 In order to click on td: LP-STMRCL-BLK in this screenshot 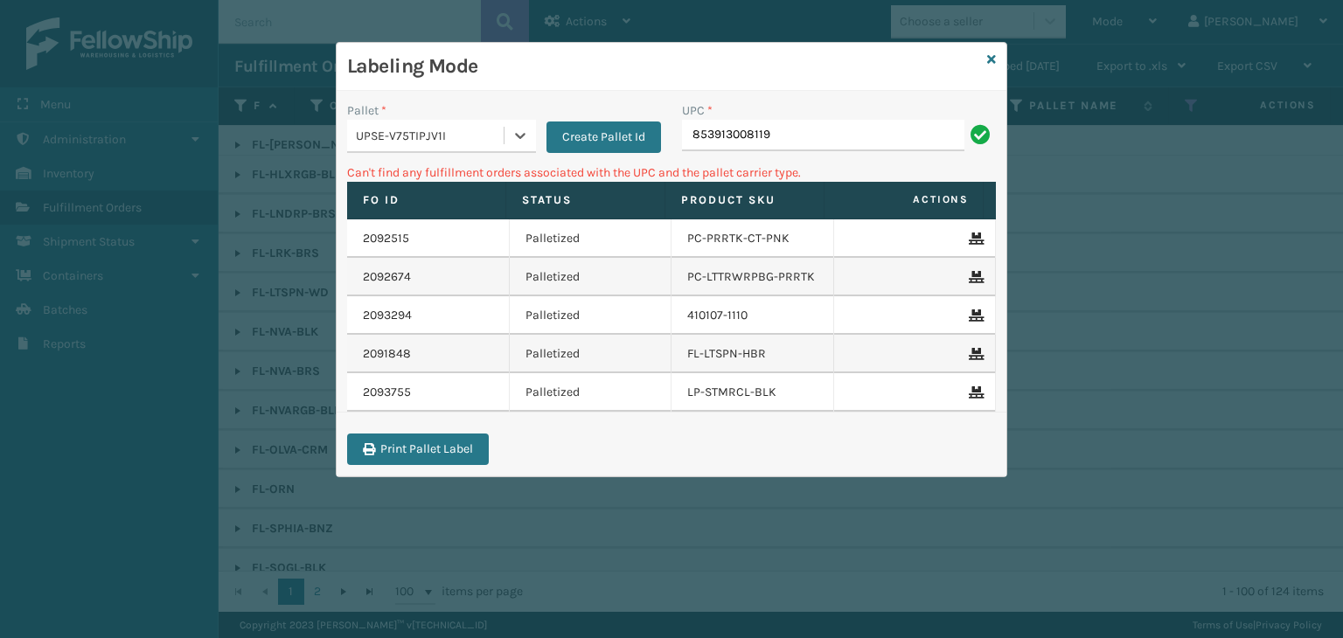, I will do `click(753, 393)`.